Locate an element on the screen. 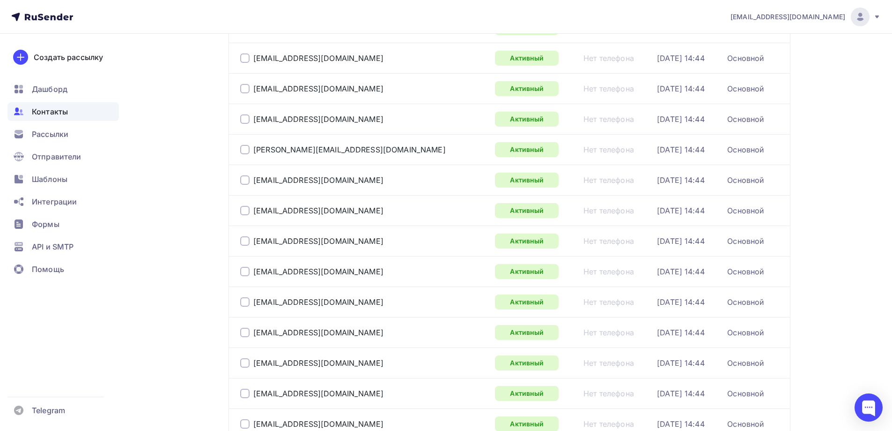 The width and height of the screenshot is (892, 431). a: Шаблоны is located at coordinates (63, 179).